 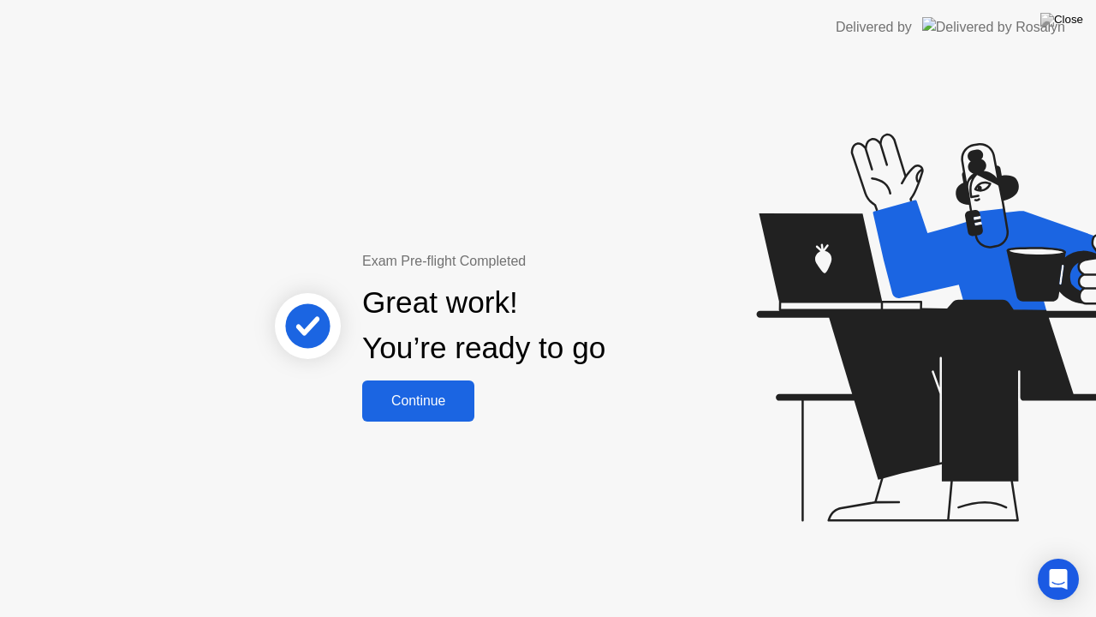 I want to click on div: Open Intercom Messenger, so click(x=1058, y=579).